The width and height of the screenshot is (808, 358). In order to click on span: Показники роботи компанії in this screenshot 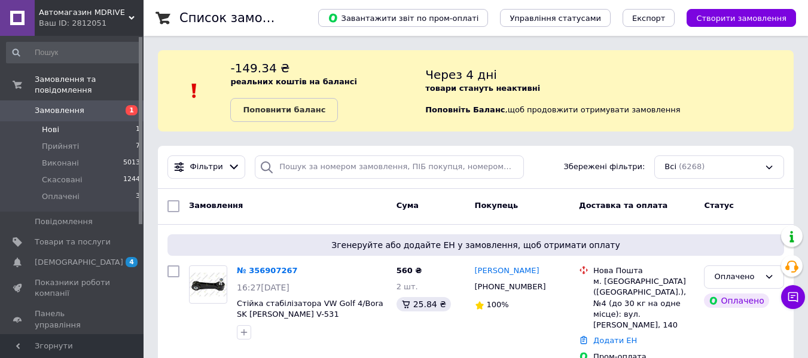, I will do `click(72, 288)`.